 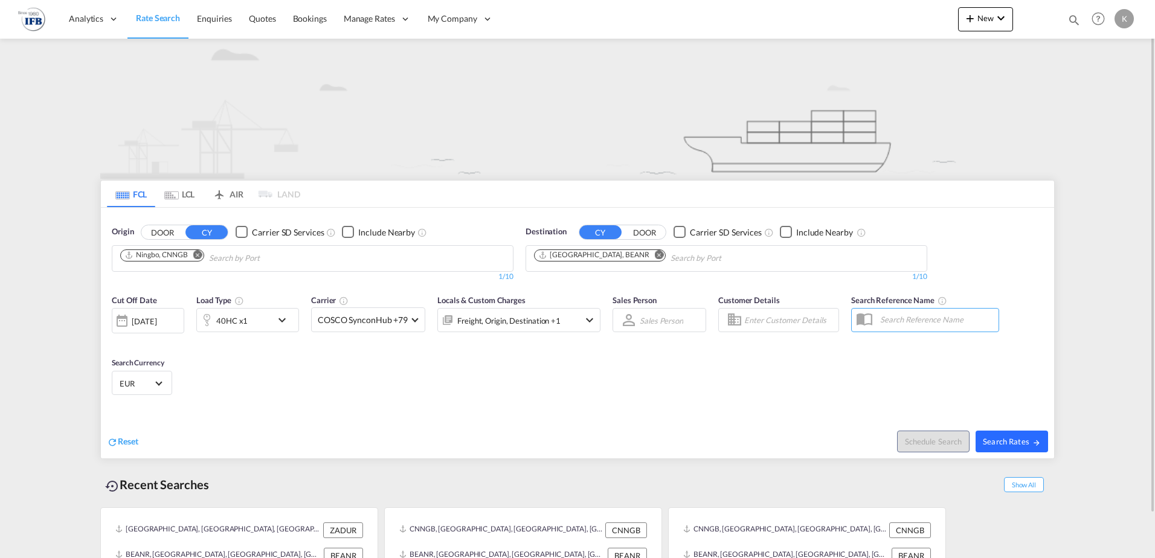 I want to click on md-icon: Your search will be saved by the below given name, so click(x=942, y=301).